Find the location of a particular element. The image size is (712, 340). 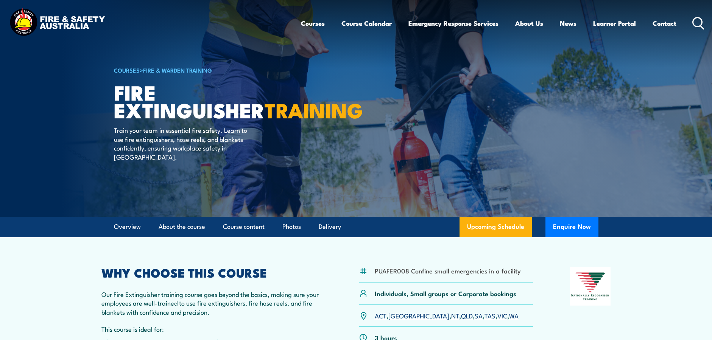

a: Fire & Warden Training is located at coordinates (178, 70).